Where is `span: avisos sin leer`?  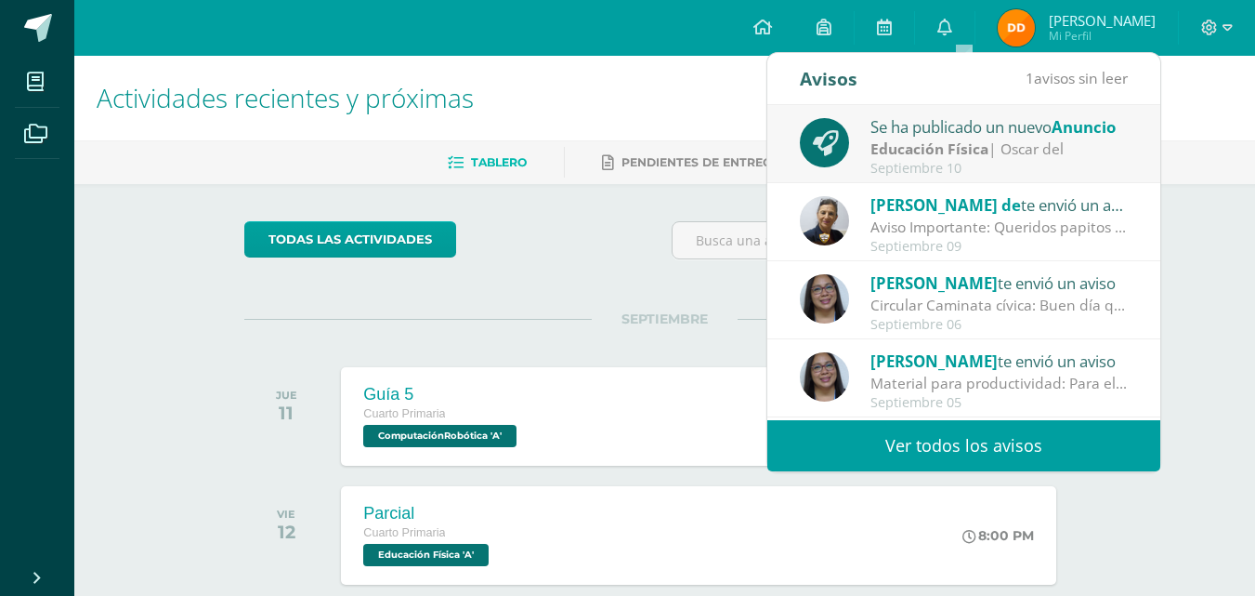
span: avisos sin leer is located at coordinates (1077, 78).